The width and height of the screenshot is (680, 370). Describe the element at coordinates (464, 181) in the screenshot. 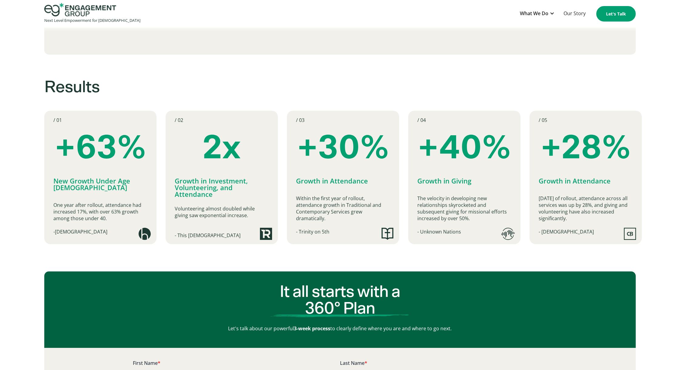

I see `div: Growth in Giving` at that location.